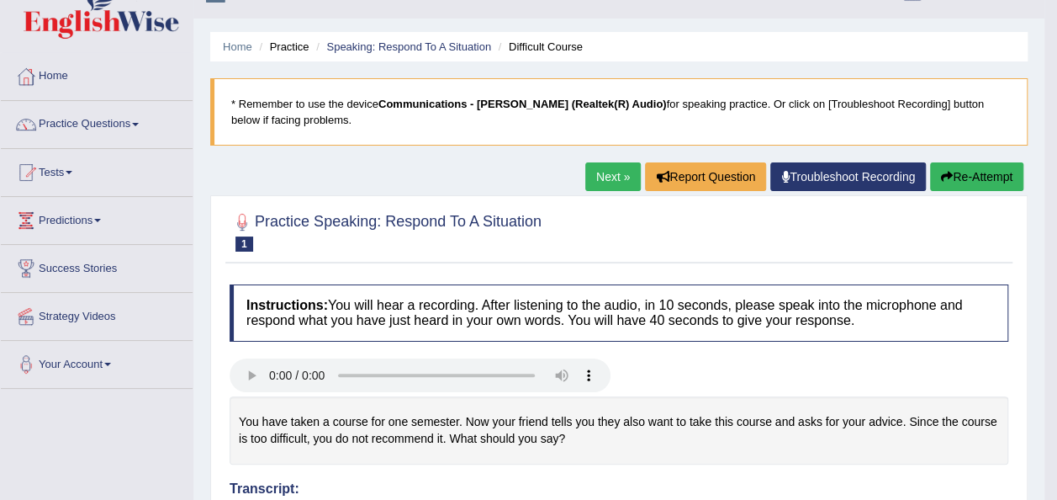  I want to click on div: You have taken a course for one semester. Now your friend tells you they also want to take this c..., so click(619, 430).